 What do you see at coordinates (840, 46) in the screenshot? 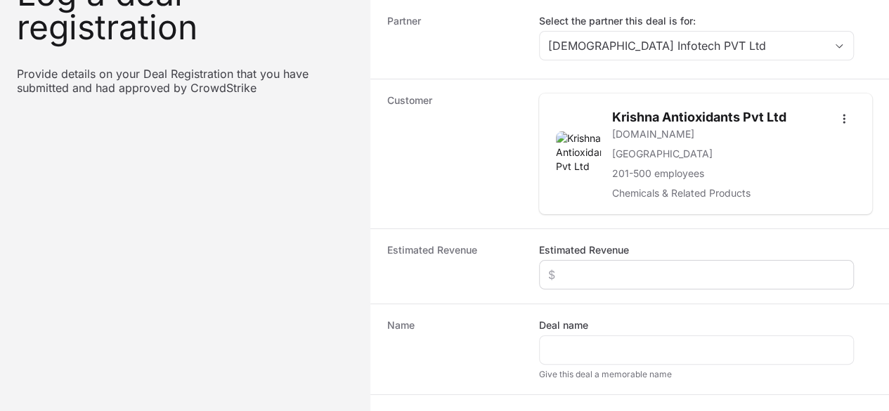
I see `div: Open` at bounding box center [840, 46].